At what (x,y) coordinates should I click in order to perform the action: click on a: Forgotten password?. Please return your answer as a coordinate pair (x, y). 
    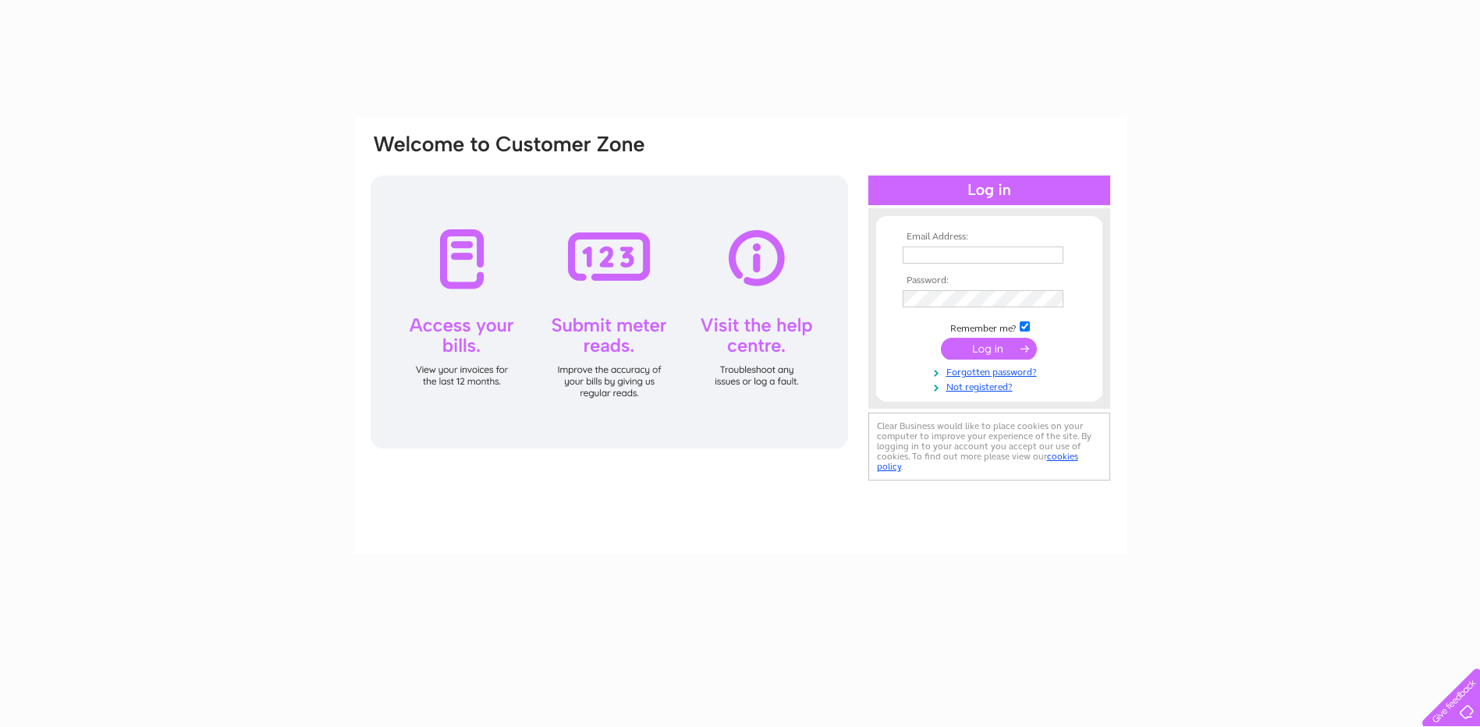
    Looking at the image, I should click on (991, 371).